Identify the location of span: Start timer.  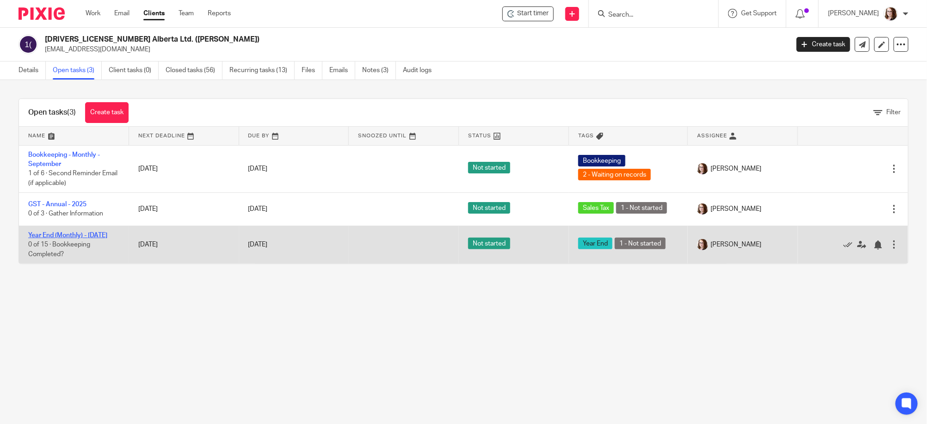
(533, 13).